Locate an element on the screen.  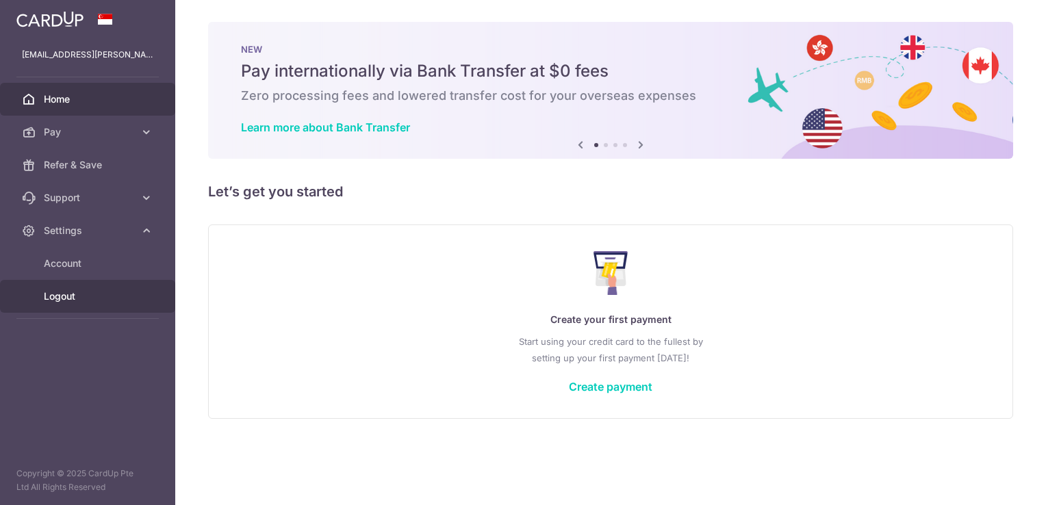
img: Bank transfer banner is located at coordinates (610, 90).